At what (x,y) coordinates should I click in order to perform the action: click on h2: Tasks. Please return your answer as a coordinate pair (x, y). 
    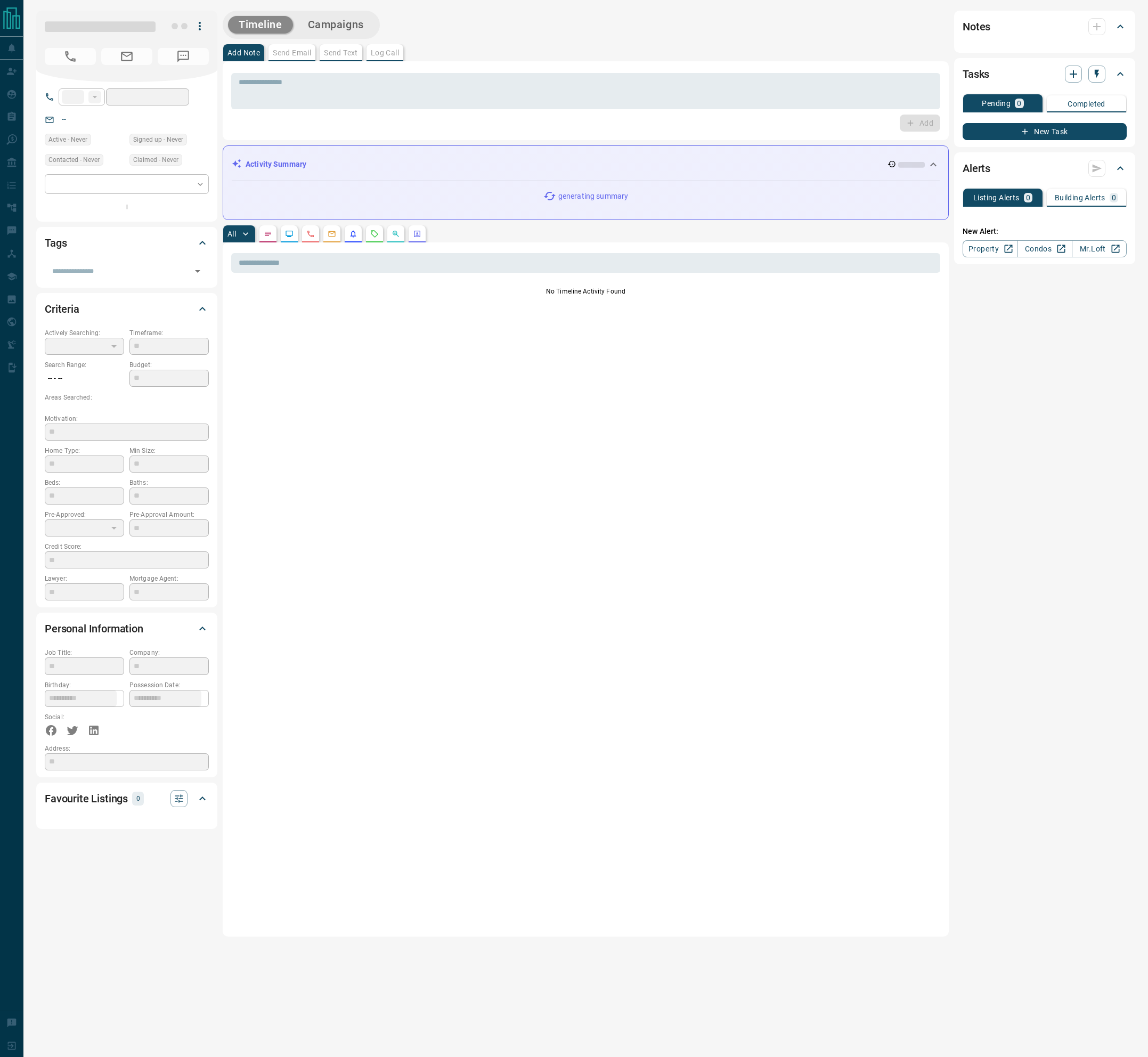
    Looking at the image, I should click on (976, 74).